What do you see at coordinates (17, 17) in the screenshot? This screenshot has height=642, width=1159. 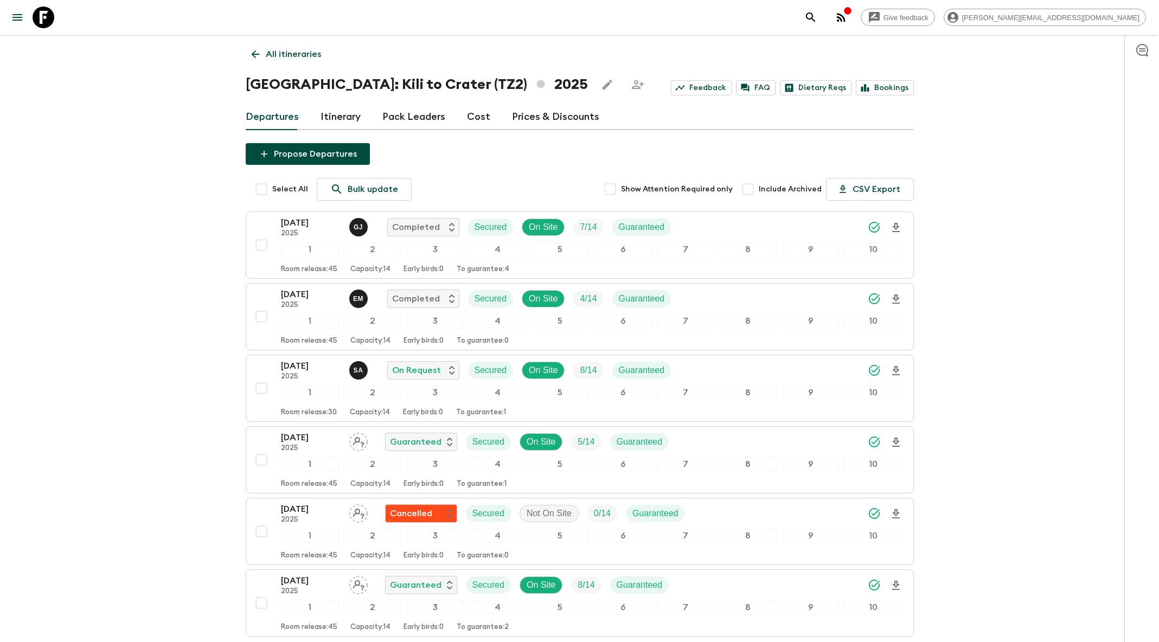 I see `button: menu` at bounding box center [17, 17].